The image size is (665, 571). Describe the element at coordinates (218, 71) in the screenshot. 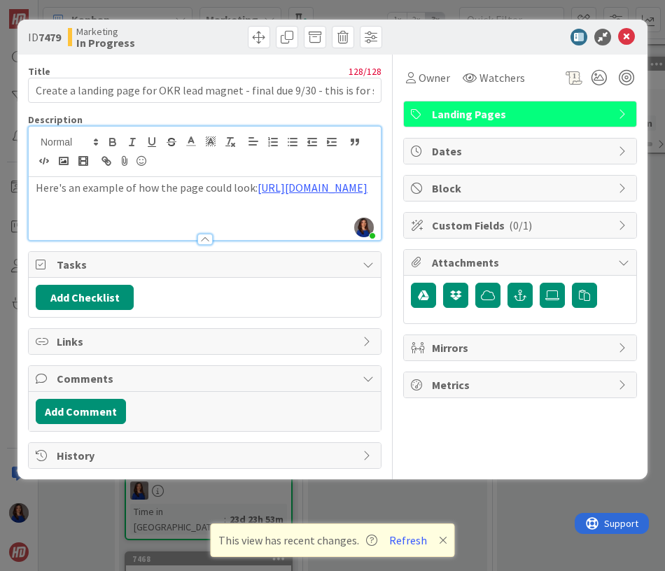

I see `div: 128 / 128` at that location.